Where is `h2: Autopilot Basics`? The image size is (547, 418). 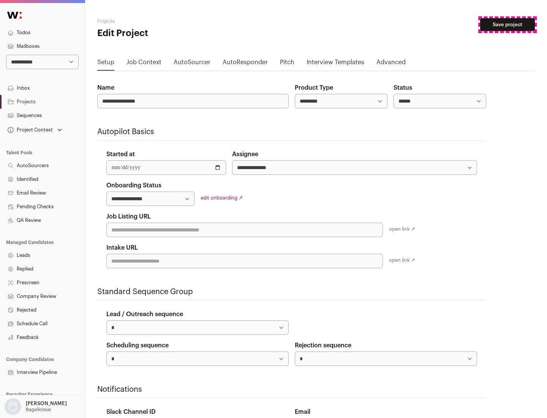 h2: Autopilot Basics is located at coordinates (292, 132).